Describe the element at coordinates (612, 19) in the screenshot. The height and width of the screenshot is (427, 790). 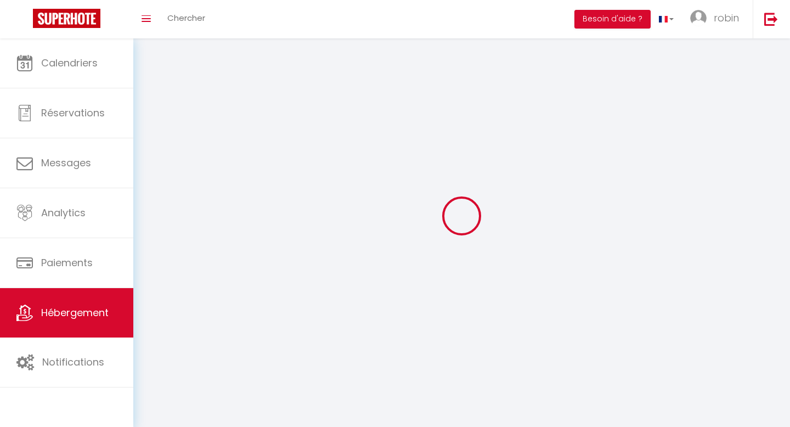
I see `button: Besoin d'aide ?` at that location.